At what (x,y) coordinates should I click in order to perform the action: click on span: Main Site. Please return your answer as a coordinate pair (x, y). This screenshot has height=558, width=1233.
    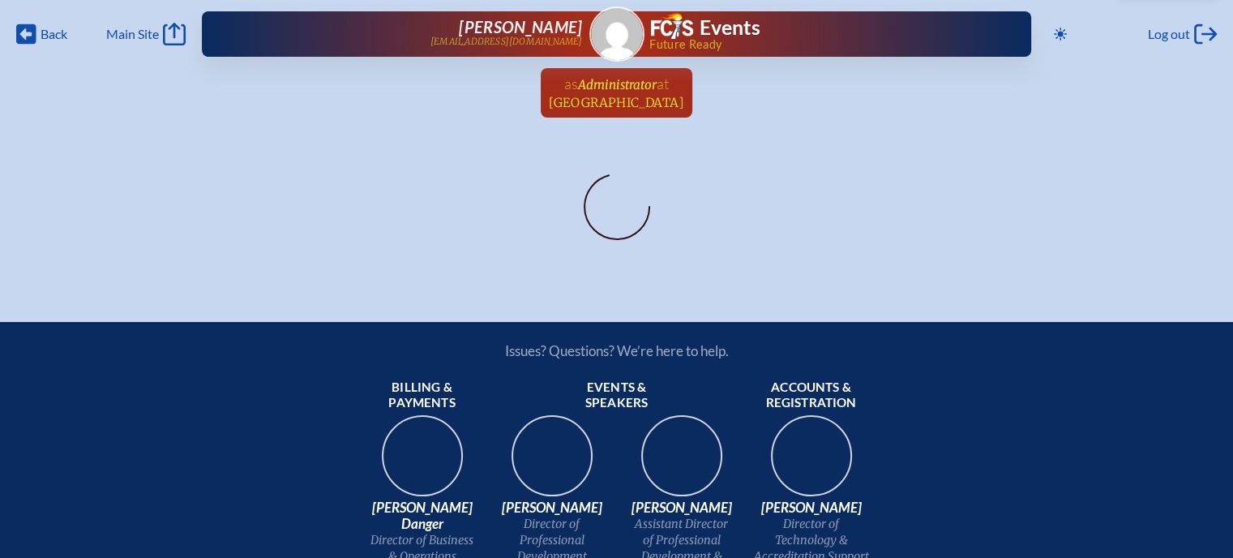
    Looking at the image, I should click on (132, 34).